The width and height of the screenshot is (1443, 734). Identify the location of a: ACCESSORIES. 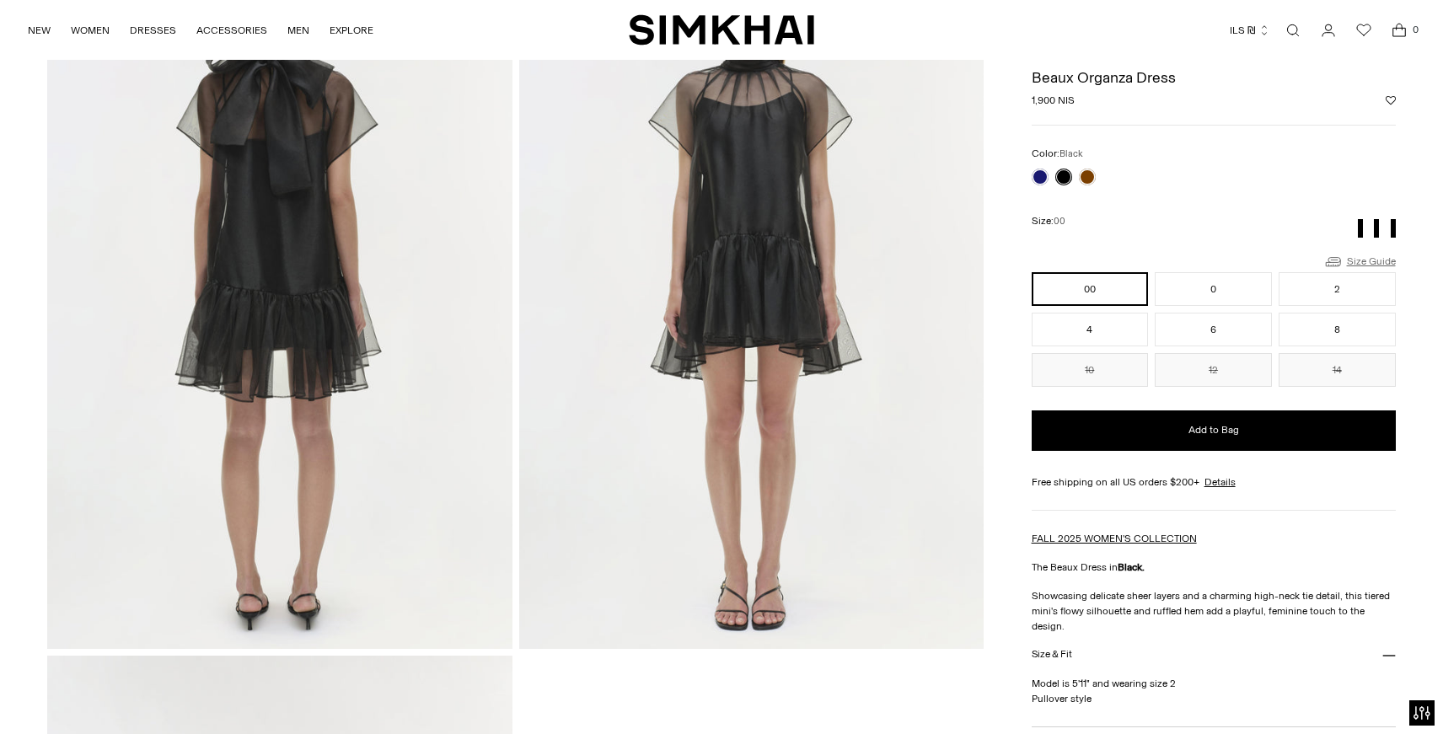
(232, 30).